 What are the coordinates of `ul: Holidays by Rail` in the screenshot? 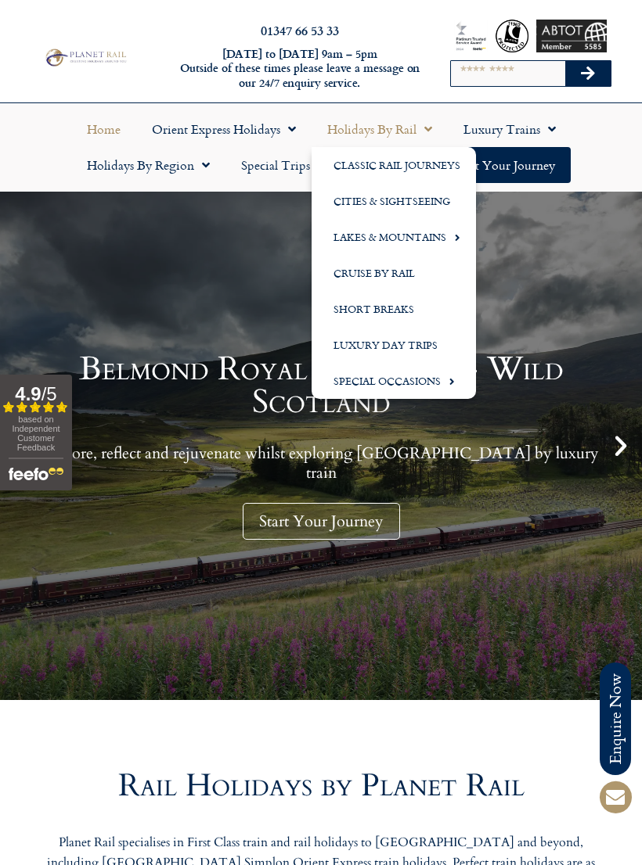 It's located at (394, 273).